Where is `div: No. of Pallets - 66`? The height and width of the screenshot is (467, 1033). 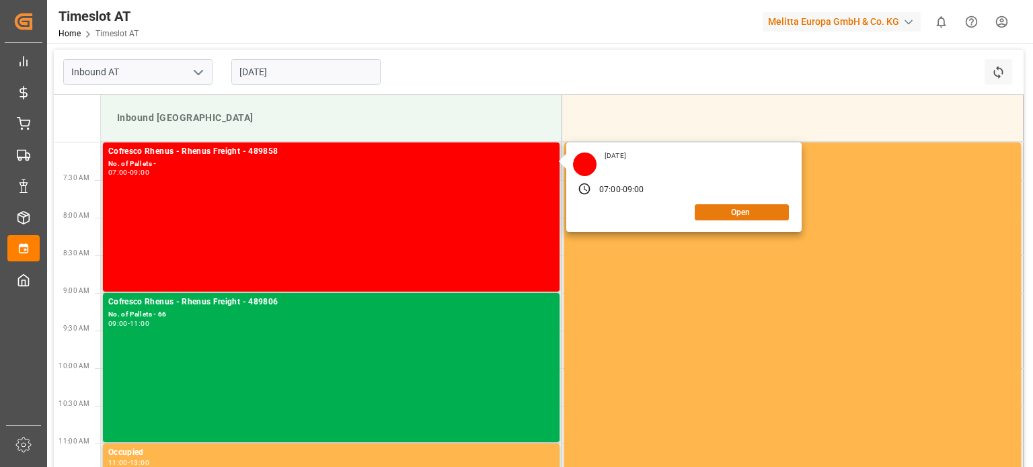
div: No. of Pallets - 66 is located at coordinates (331, 315).